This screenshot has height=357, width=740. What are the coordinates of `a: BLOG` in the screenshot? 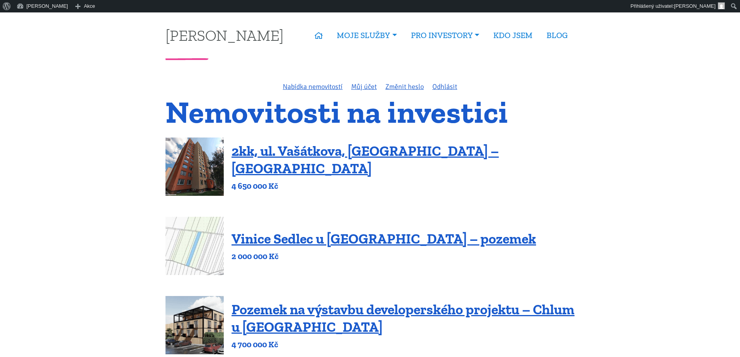 It's located at (557, 35).